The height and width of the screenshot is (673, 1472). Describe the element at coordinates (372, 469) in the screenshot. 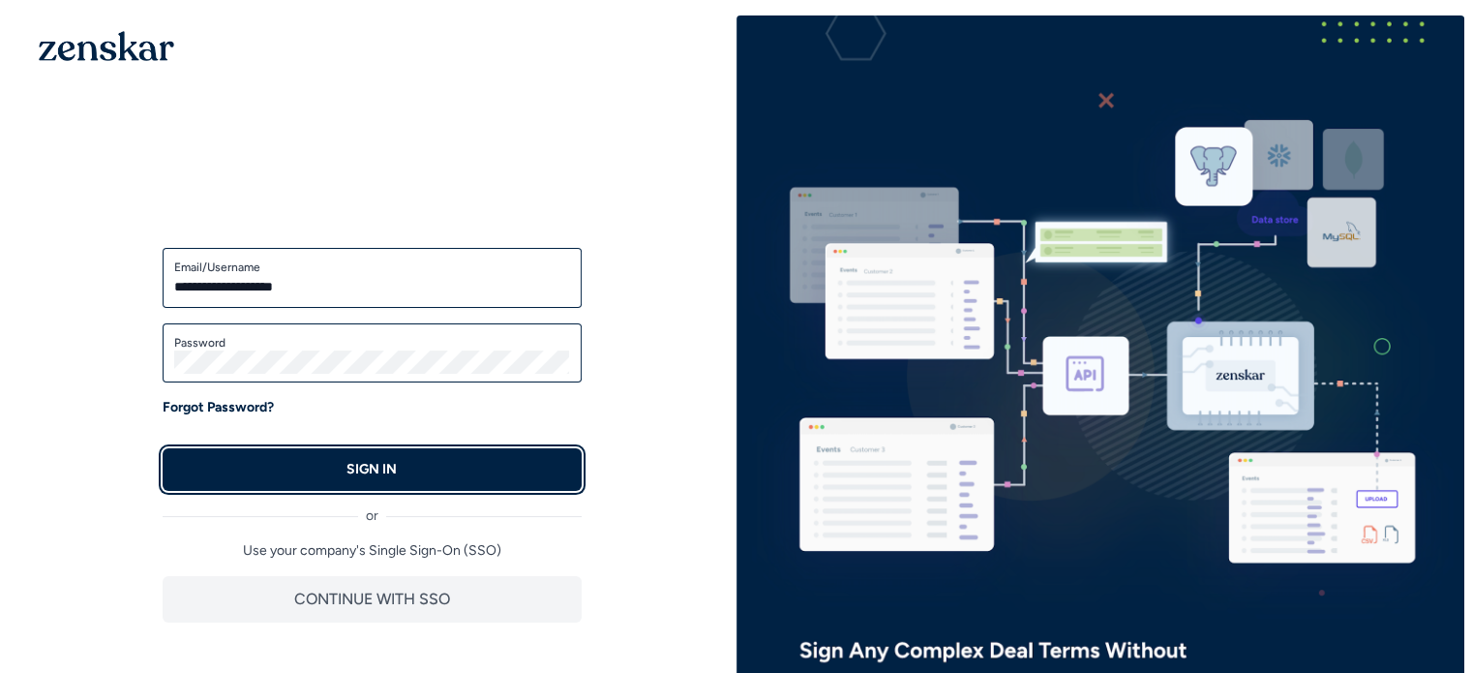

I see `button: SIGN IN` at that location.